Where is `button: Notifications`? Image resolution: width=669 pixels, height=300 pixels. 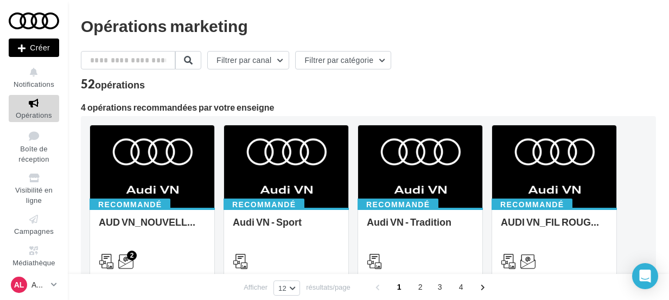 button: Notifications is located at coordinates (34, 77).